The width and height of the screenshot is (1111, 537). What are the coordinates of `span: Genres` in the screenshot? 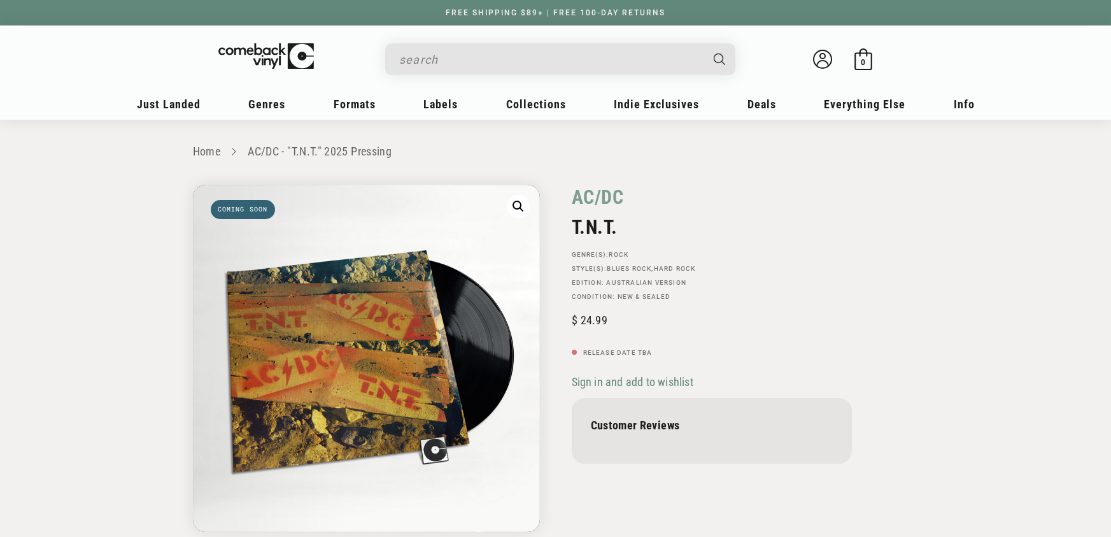 It's located at (267, 104).